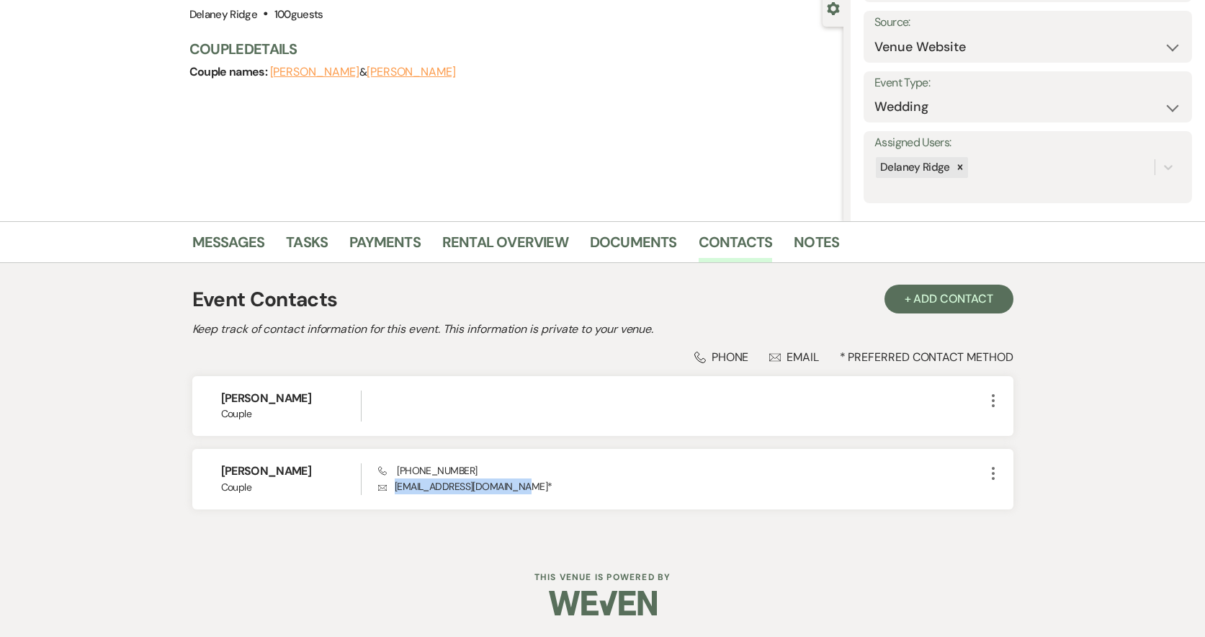 The height and width of the screenshot is (637, 1205). I want to click on button: + Add Contact, so click(949, 299).